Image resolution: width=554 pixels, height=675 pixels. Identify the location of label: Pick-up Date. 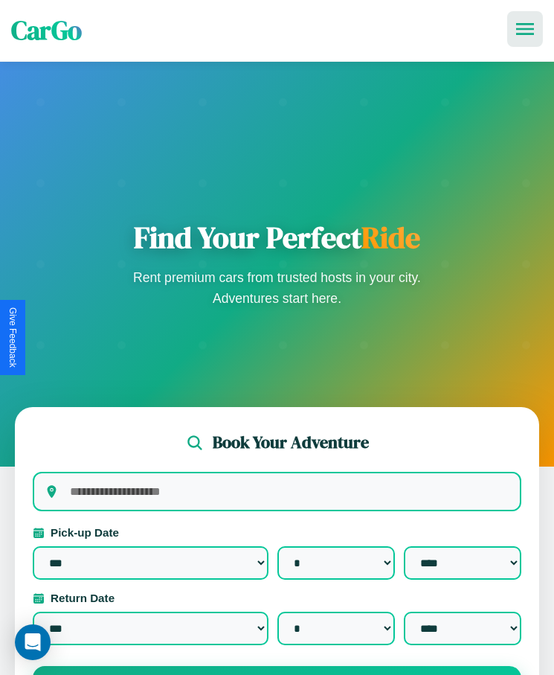
(277, 532).